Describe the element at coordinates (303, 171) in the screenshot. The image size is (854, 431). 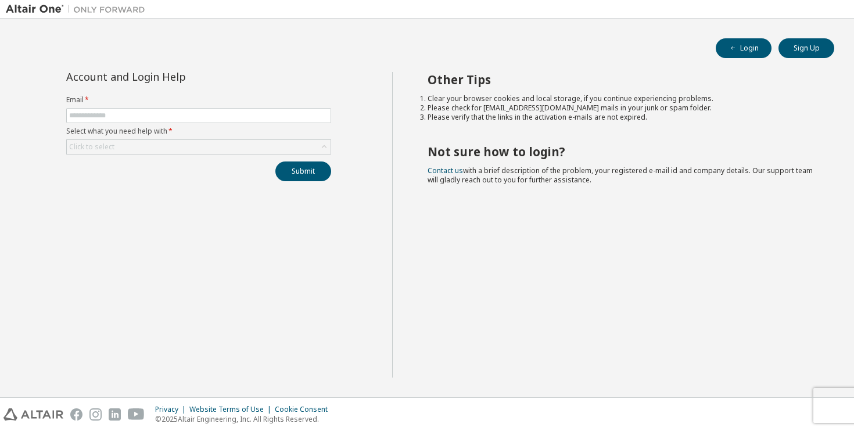
I see `button: Submit` at that location.